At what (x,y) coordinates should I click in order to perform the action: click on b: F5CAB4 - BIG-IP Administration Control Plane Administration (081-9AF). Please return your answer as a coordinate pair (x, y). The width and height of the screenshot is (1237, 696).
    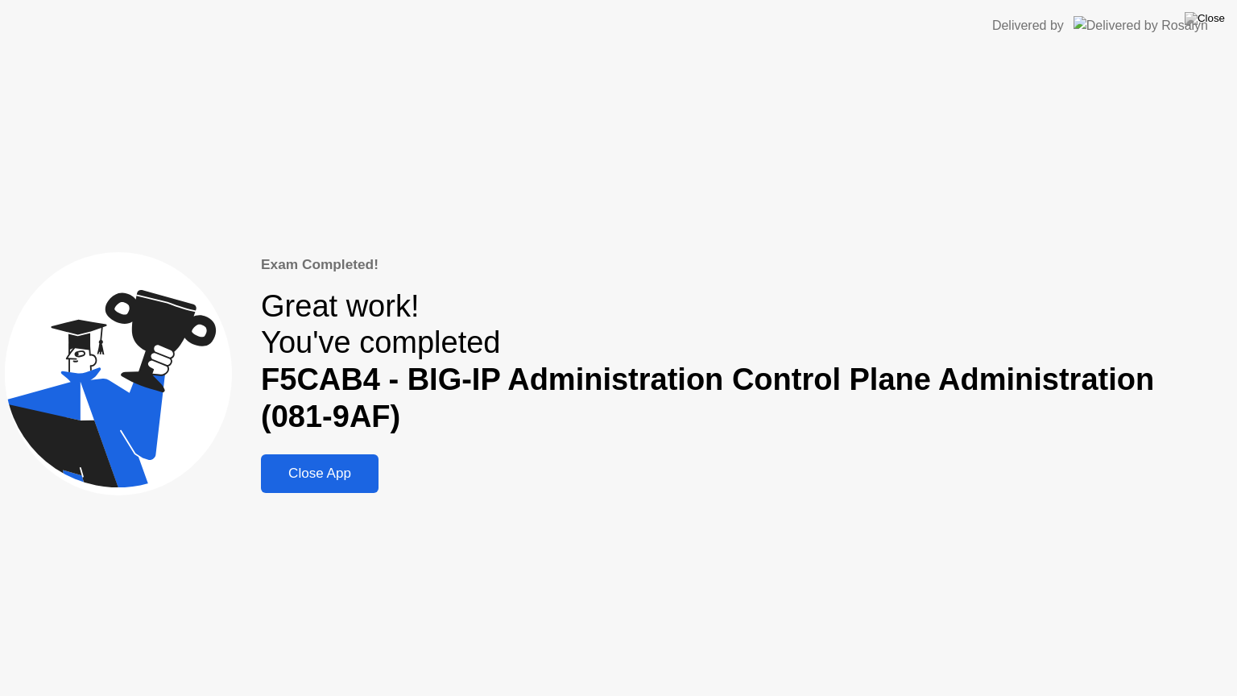
    Looking at the image, I should click on (707, 398).